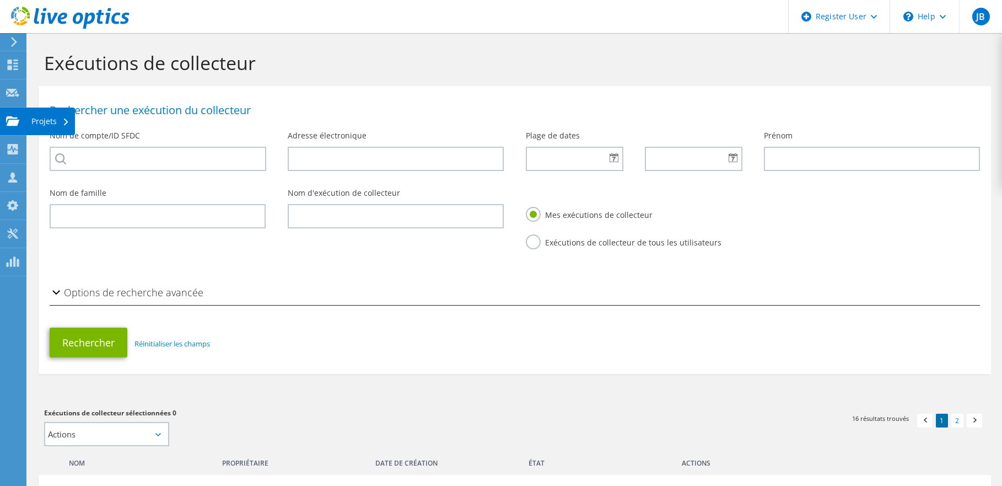  What do you see at coordinates (291, 460) in the screenshot?
I see `div: Propriétaire` at bounding box center [291, 460].